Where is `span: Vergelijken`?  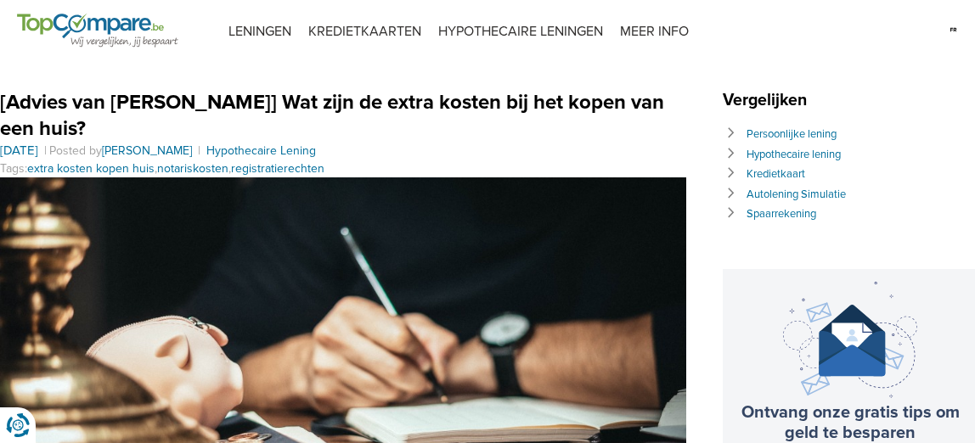
span: Vergelijken is located at coordinates (769, 100).